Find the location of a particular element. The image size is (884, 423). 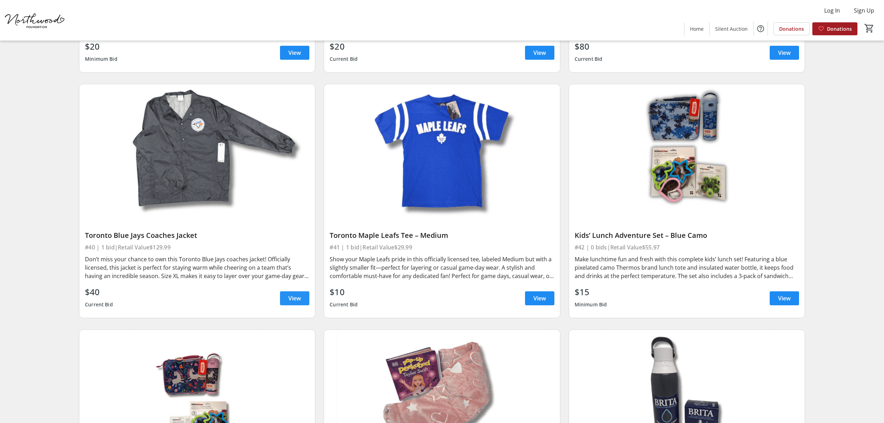

a: Home is located at coordinates (697, 29).